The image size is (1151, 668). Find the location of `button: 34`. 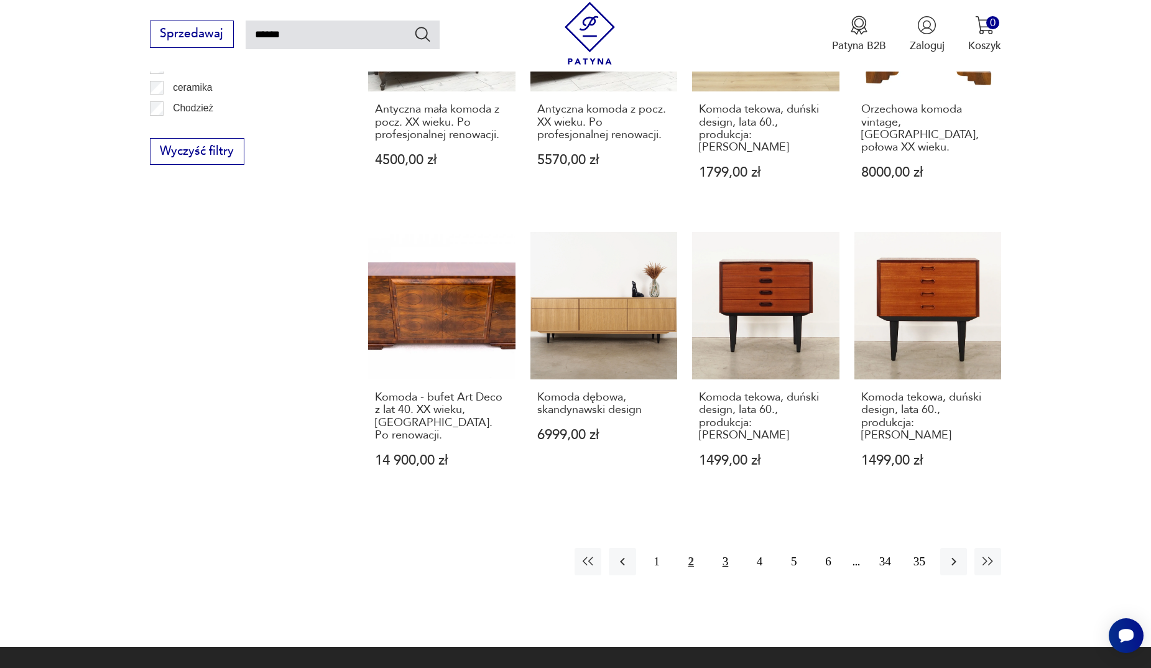

button: 34 is located at coordinates (885, 561).